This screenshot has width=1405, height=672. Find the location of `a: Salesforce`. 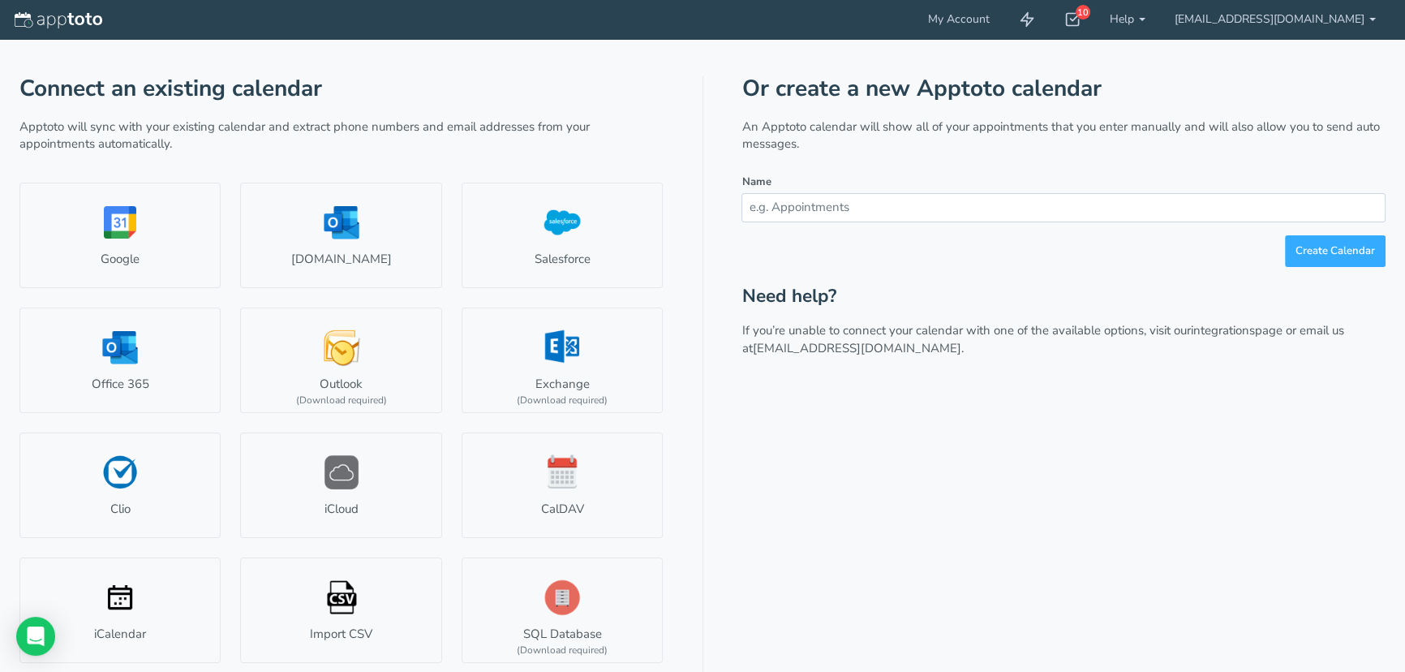

a: Salesforce is located at coordinates (562, 235).